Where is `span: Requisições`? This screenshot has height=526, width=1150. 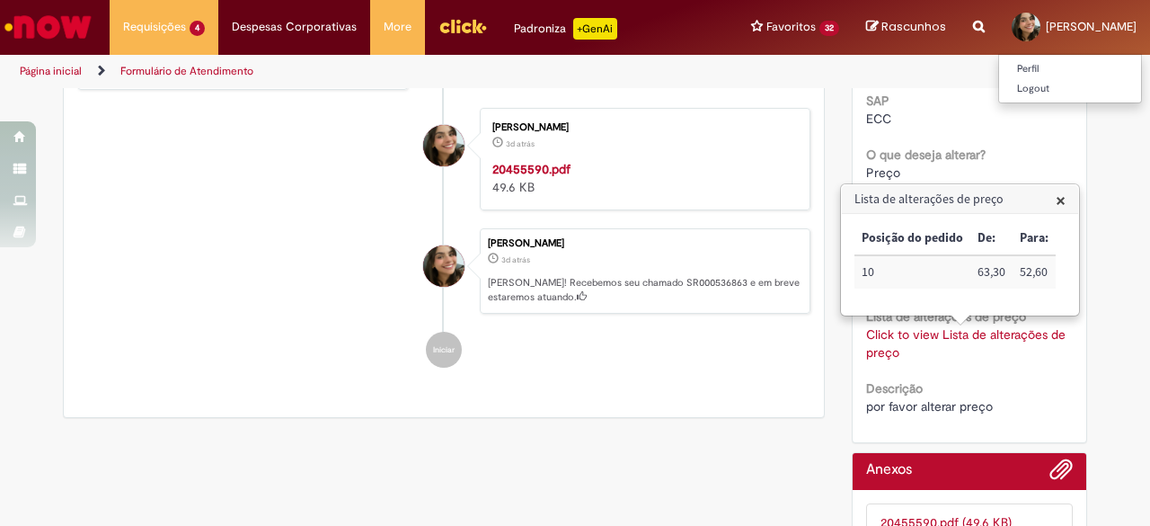 span: Requisições is located at coordinates (155, 27).